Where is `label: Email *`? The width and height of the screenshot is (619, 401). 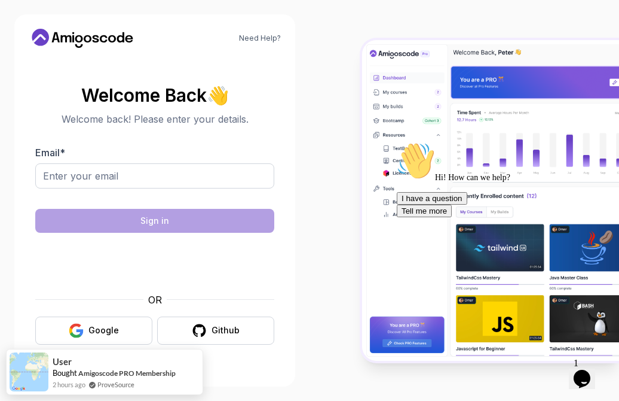 label: Email * is located at coordinates (50, 152).